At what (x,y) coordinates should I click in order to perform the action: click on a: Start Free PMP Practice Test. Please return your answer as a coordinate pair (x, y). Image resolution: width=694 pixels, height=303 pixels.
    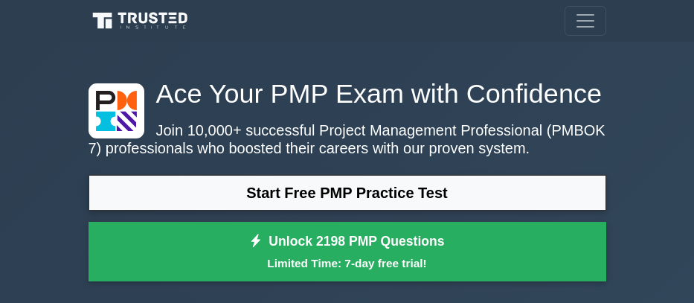
    Looking at the image, I should click on (347, 193).